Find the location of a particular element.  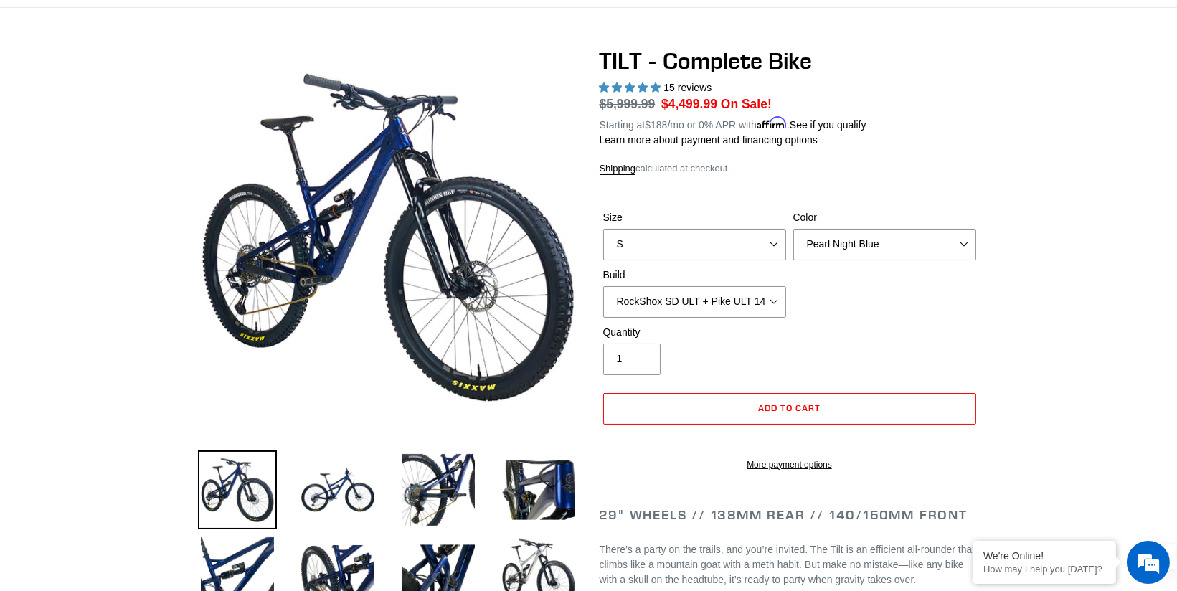

label: Quantity is located at coordinates (694, 332).